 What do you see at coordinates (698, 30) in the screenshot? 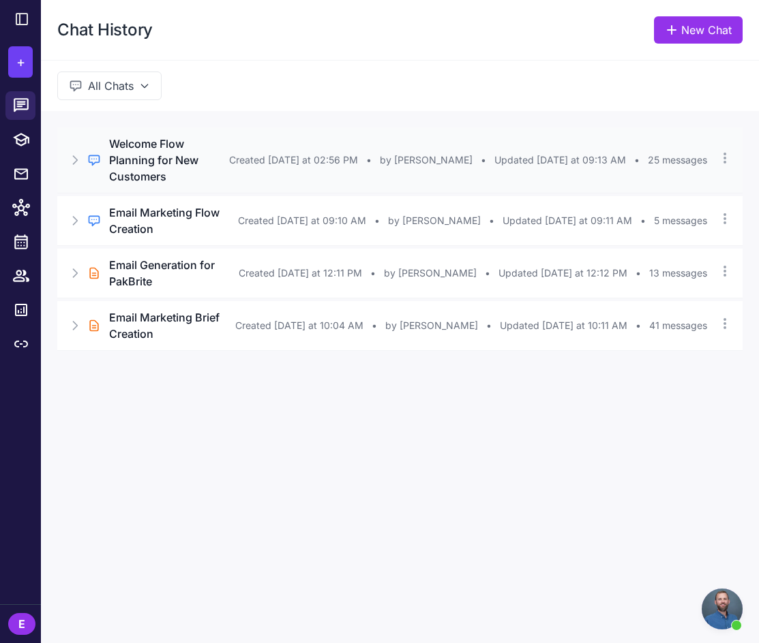
I see `a: New Chat` at bounding box center [698, 30].